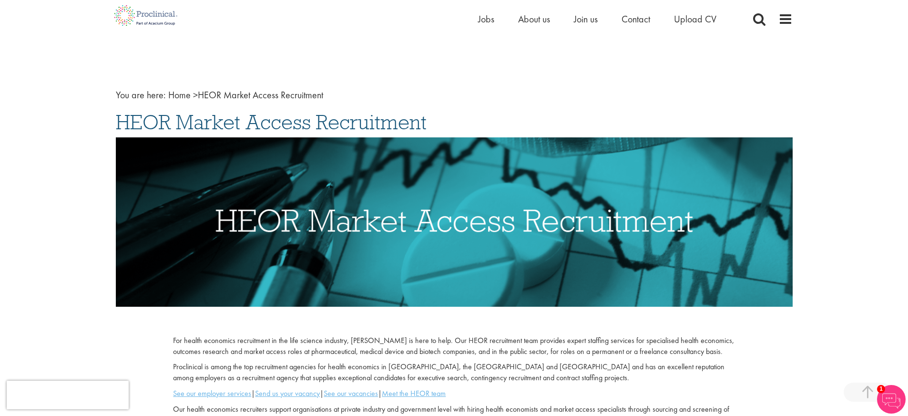 Image resolution: width=908 pixels, height=416 pixels. Describe the element at coordinates (454, 222) in the screenshot. I see `img: HEOR Market Access Recruitment` at that location.